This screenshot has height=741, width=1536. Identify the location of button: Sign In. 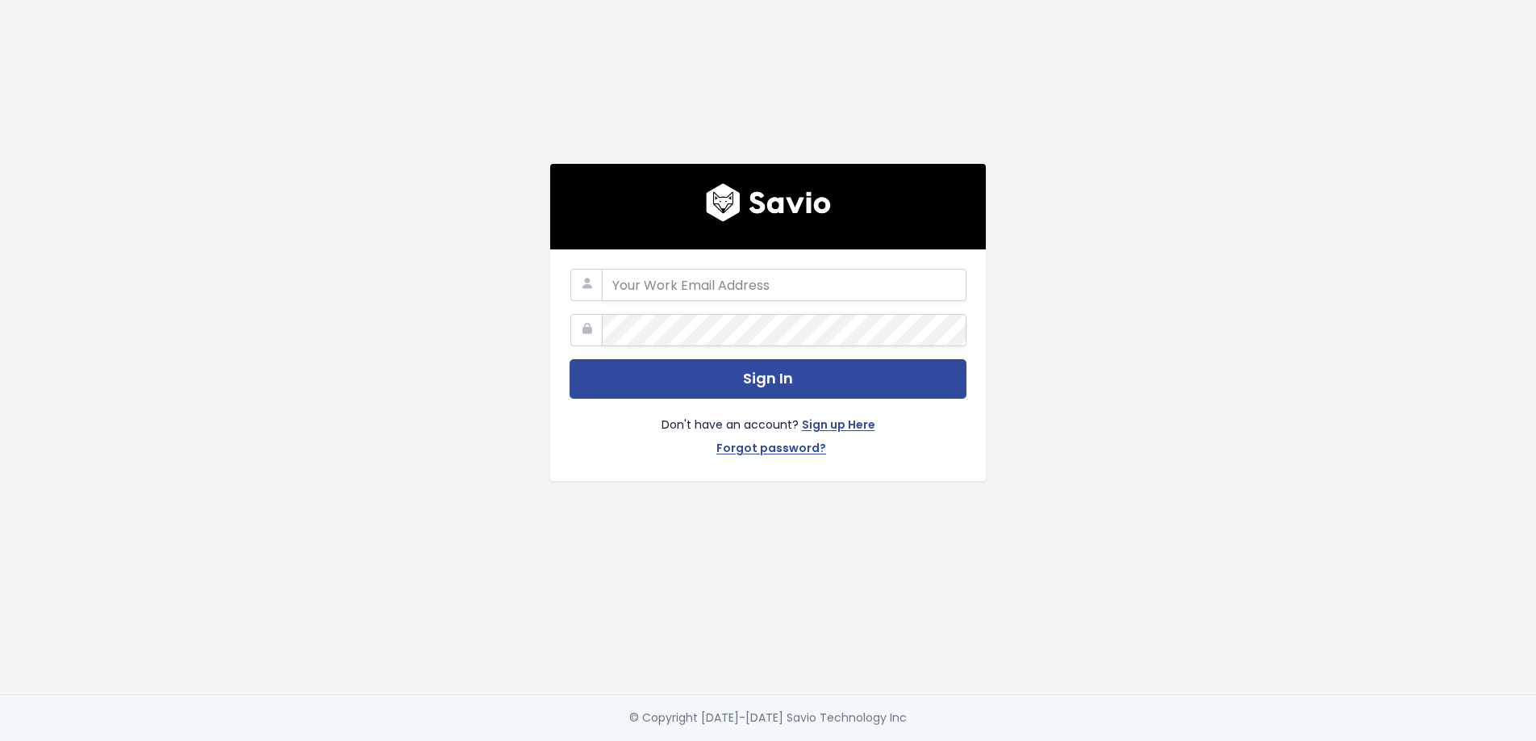
(768, 378).